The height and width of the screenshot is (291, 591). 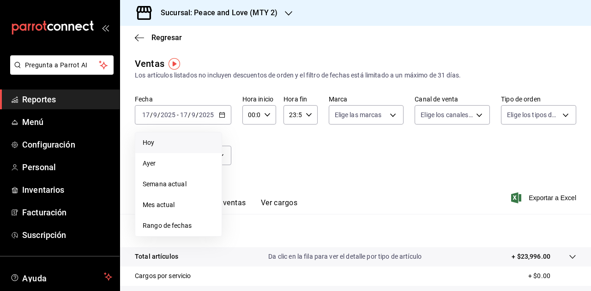 I want to click on button: Regresar, so click(x=158, y=37).